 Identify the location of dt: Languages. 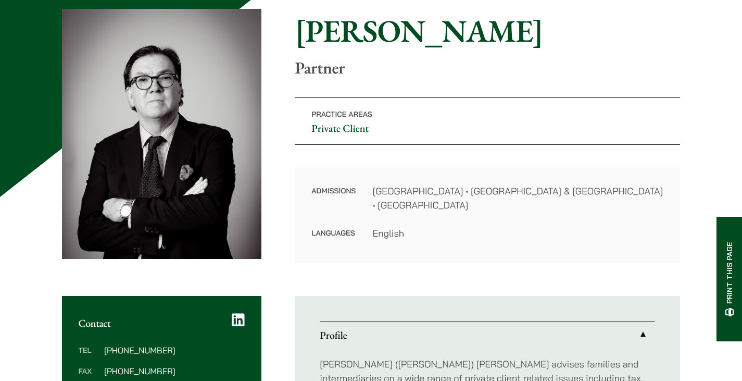
(333, 233).